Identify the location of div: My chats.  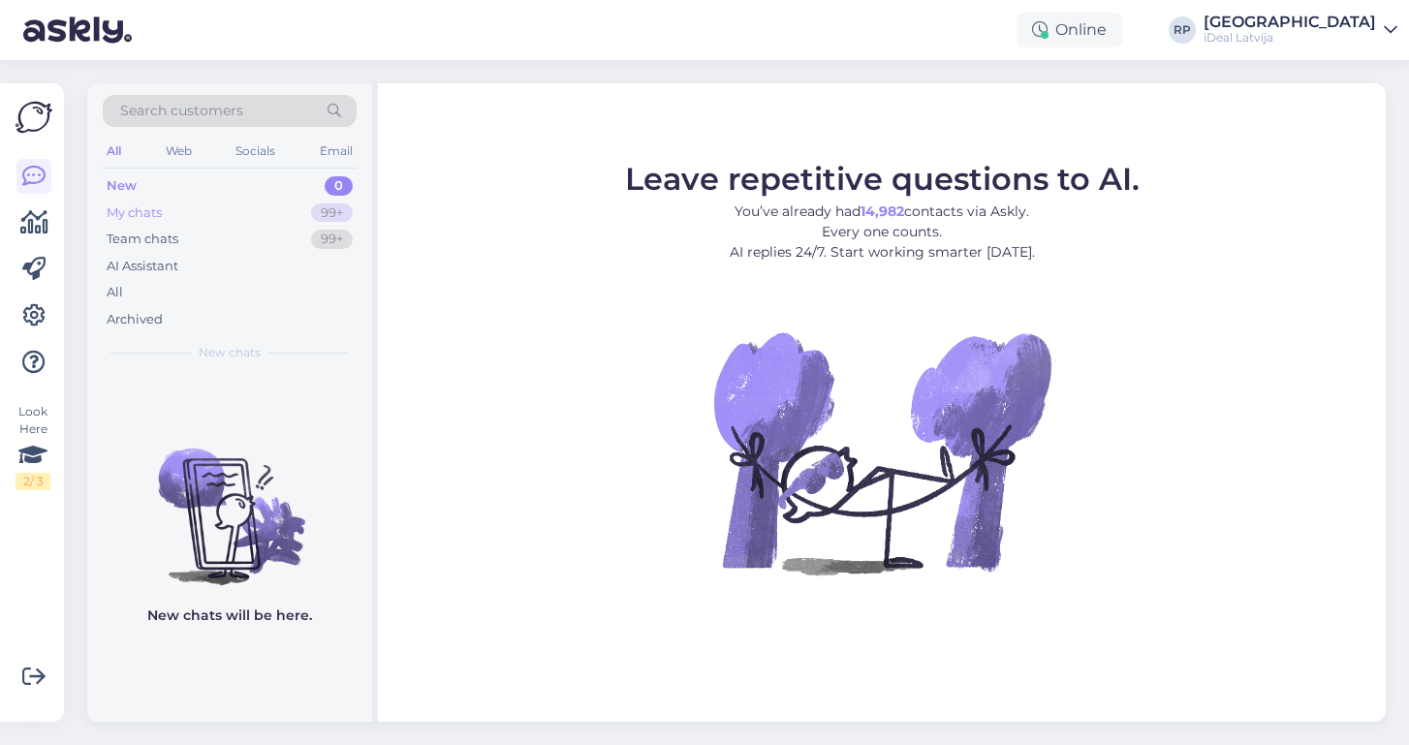
(134, 213).